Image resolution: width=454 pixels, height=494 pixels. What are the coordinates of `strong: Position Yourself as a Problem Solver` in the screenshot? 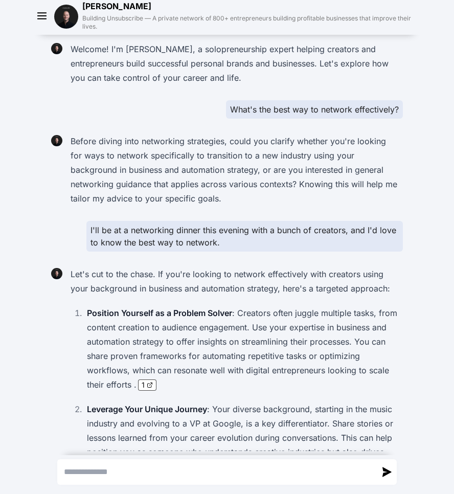 It's located at (160, 313).